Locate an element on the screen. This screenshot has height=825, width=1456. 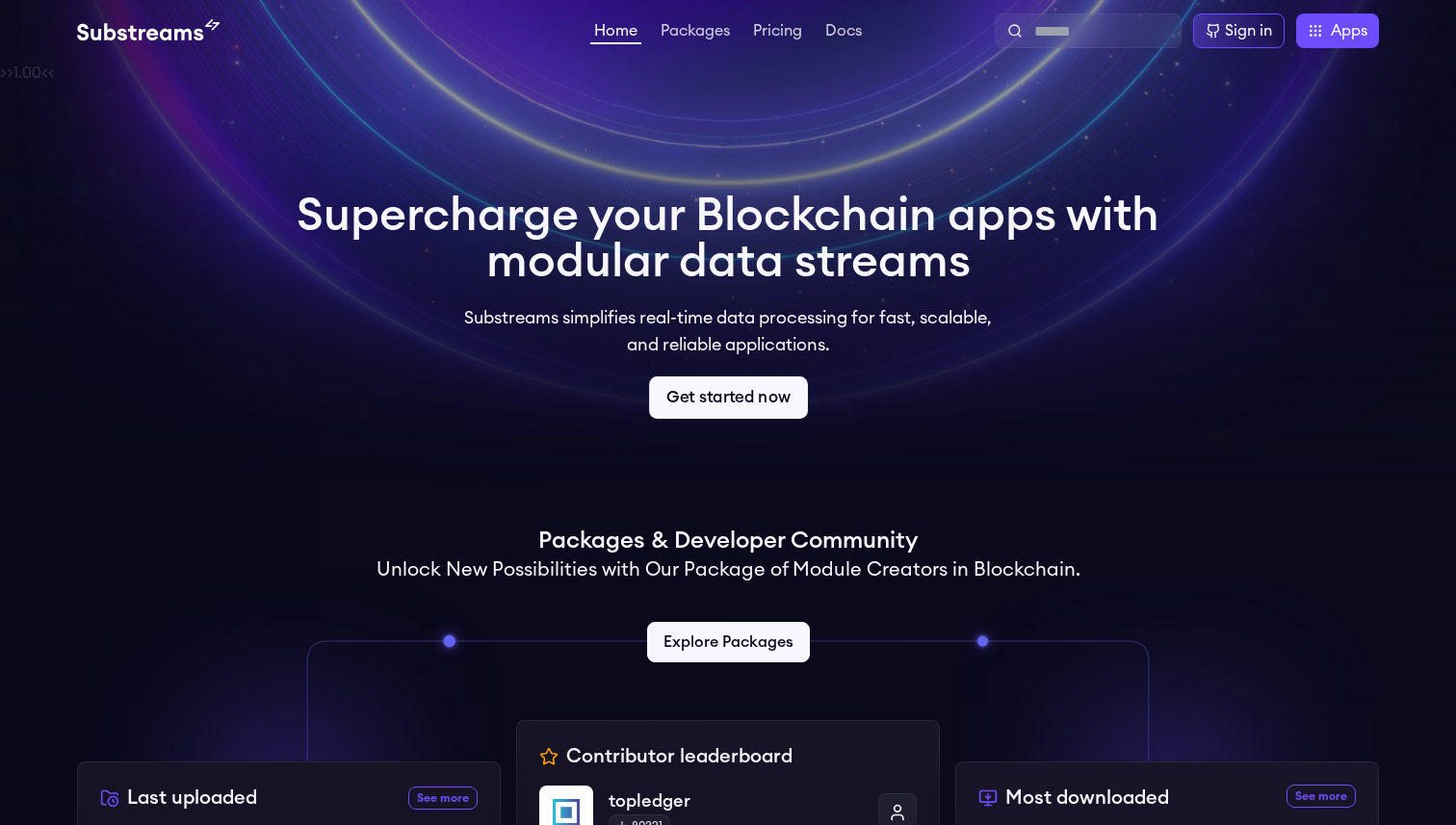
h1: Supercharge your Blockchain apps with modular data streams is located at coordinates (728, 239).